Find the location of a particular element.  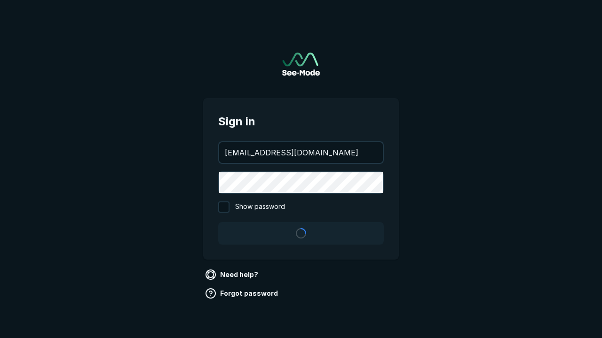

span: Sign in is located at coordinates (301, 122).